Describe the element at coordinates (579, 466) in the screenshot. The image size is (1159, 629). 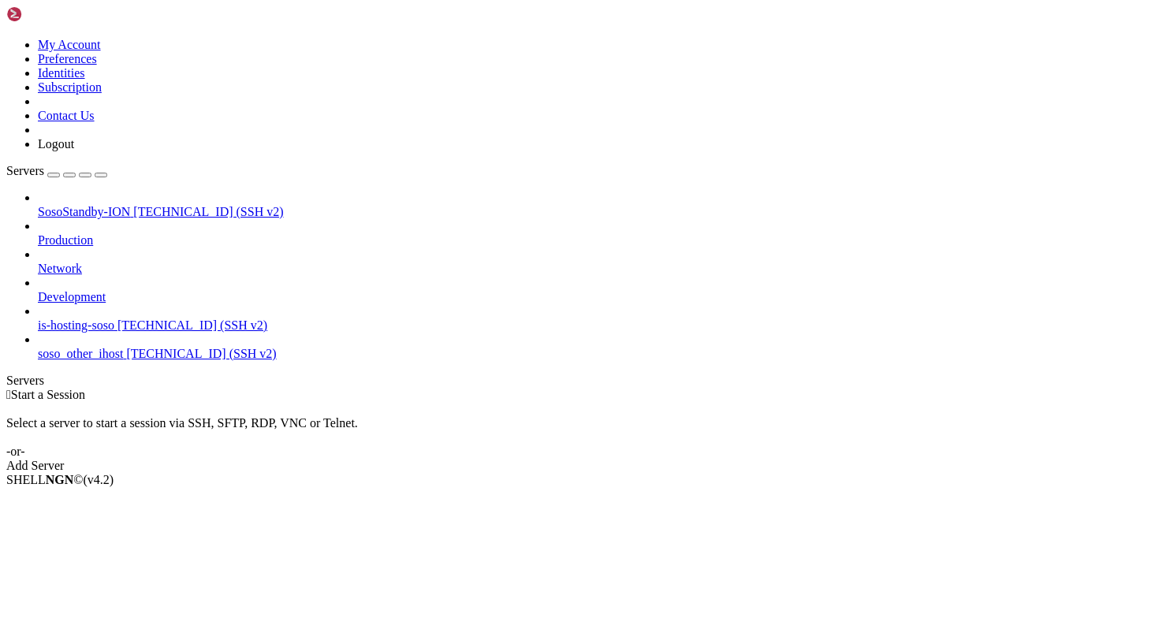
I see `div: Add Server` at that location.